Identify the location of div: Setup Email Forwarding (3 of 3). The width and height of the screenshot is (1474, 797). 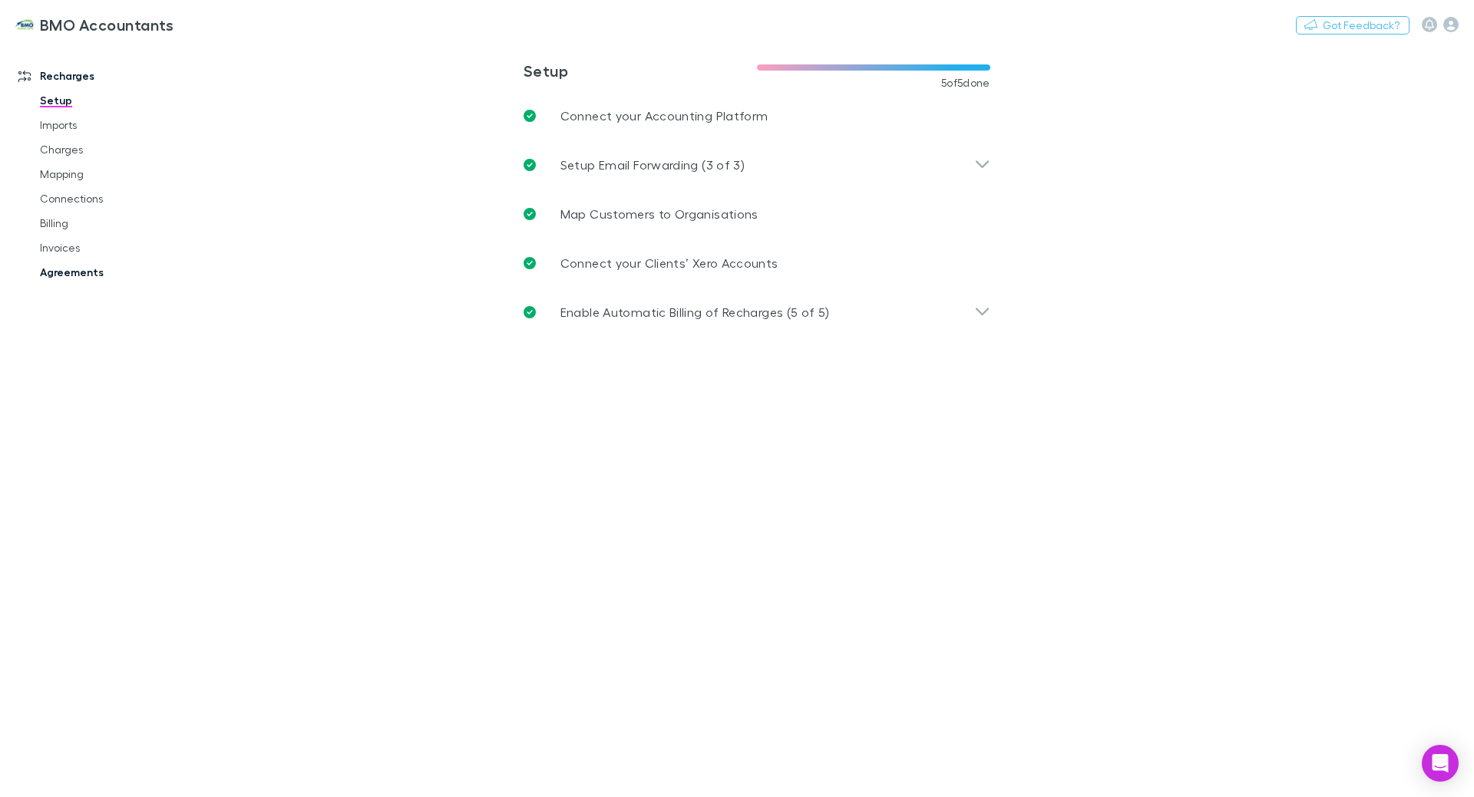
(757, 165).